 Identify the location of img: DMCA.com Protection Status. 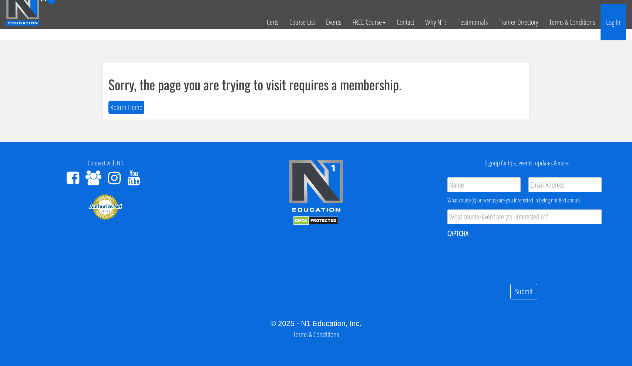
(316, 220).